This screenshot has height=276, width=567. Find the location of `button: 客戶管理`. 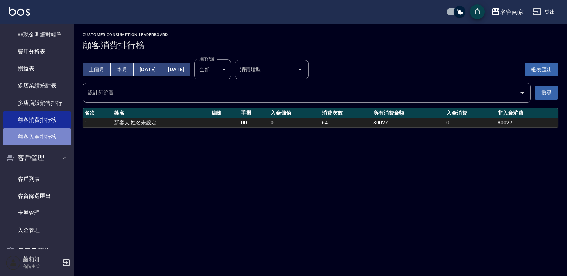

button: 客戶管理 is located at coordinates (37, 158).